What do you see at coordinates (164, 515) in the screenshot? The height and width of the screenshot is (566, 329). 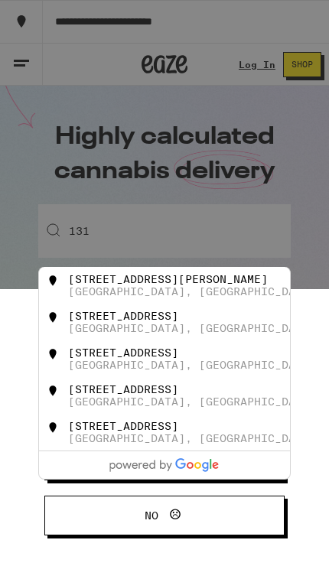 I see `button: No` at bounding box center [164, 515].